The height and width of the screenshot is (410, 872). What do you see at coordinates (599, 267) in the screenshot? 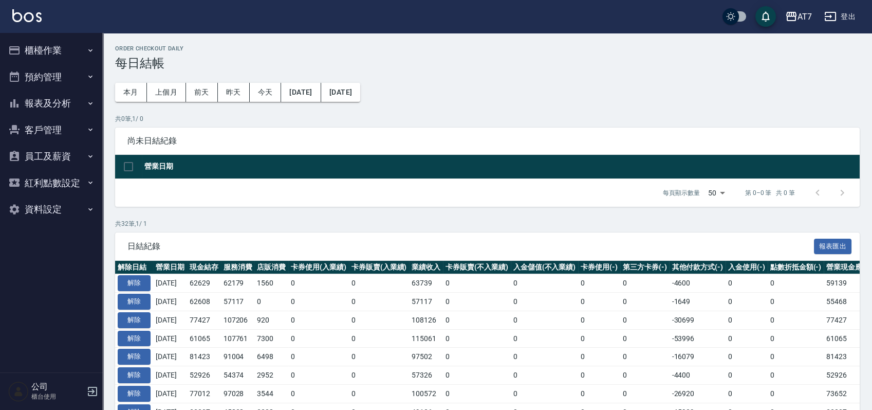
I see `th: 卡券使用(-)` at bounding box center [599, 267].